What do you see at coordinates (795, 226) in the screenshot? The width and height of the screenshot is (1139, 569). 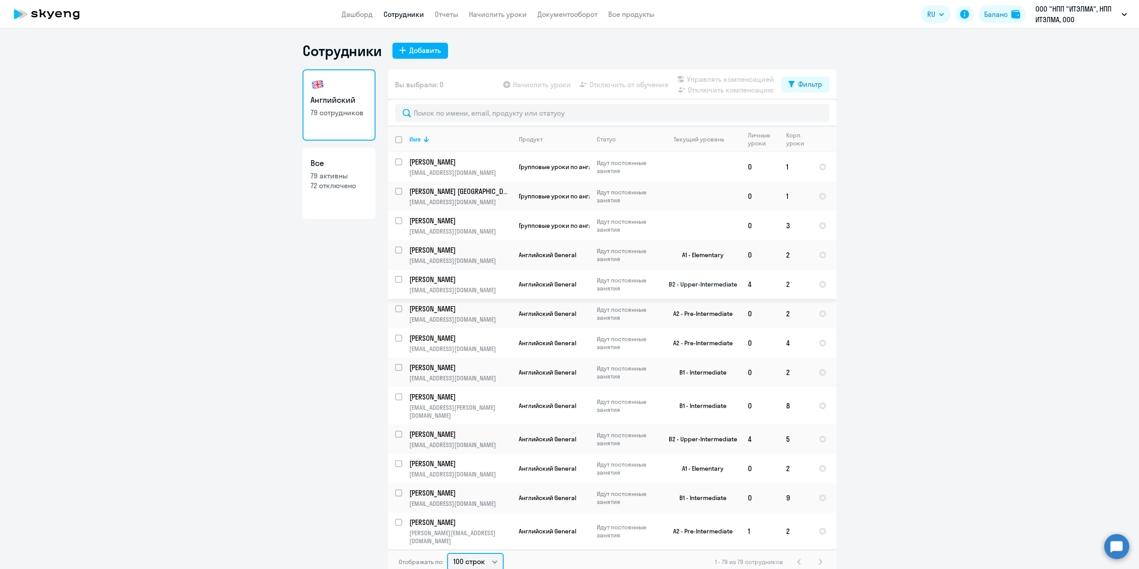 I see `td: 3` at bounding box center [795, 226].